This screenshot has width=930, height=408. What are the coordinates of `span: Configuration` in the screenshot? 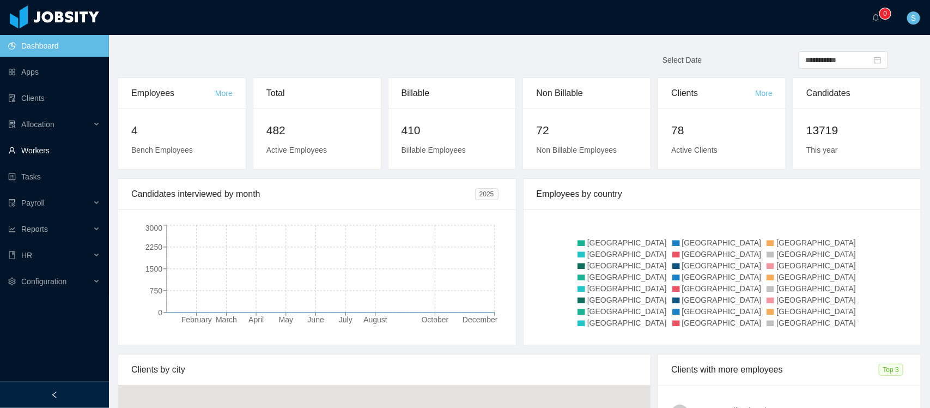 It's located at (44, 281).